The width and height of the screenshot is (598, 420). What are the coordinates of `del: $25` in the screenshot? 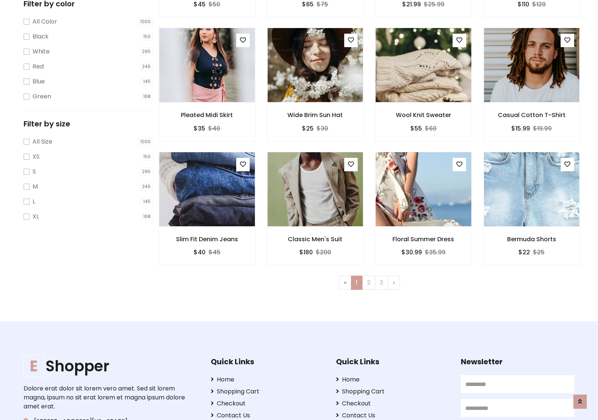 It's located at (538, 252).